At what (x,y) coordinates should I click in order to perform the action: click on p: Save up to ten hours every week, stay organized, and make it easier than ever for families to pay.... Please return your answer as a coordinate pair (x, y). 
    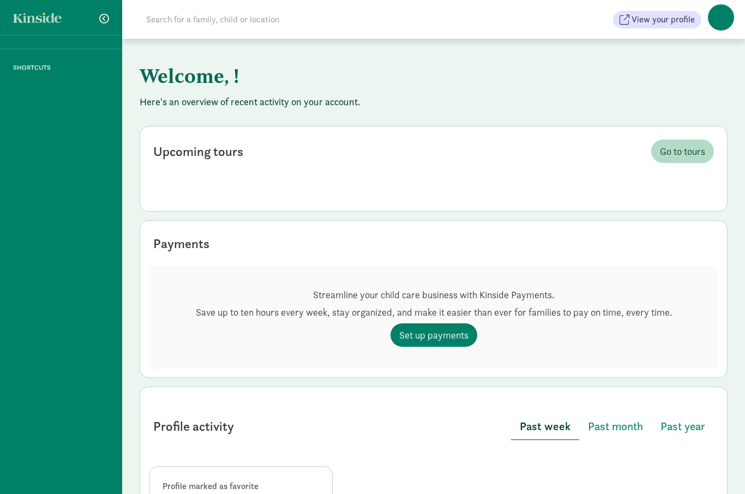
    Looking at the image, I should click on (433, 312).